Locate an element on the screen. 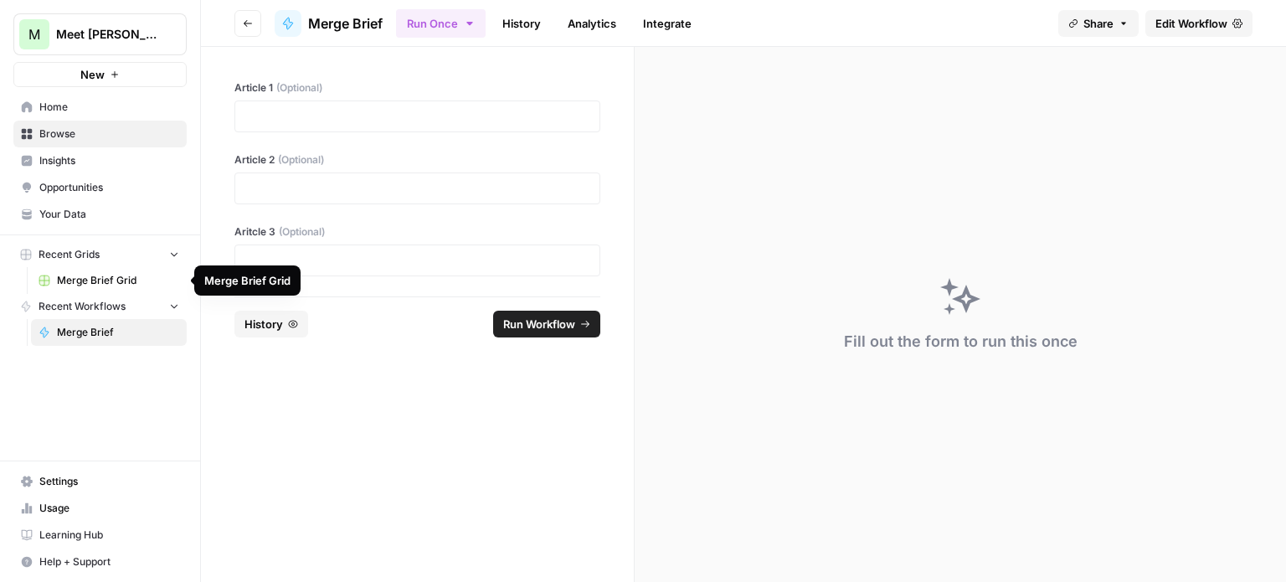  span: Home is located at coordinates (109, 107).